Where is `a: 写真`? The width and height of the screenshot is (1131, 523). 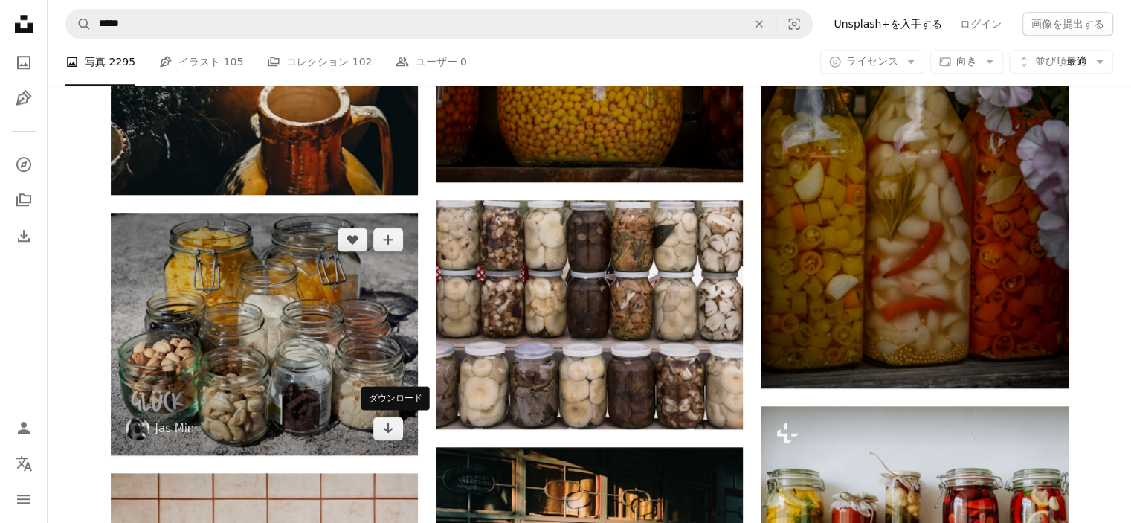 a: 写真 is located at coordinates (24, 62).